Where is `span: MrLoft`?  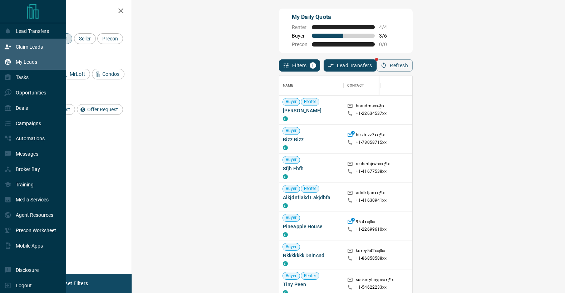
span: MrLoft is located at coordinates (77, 74).